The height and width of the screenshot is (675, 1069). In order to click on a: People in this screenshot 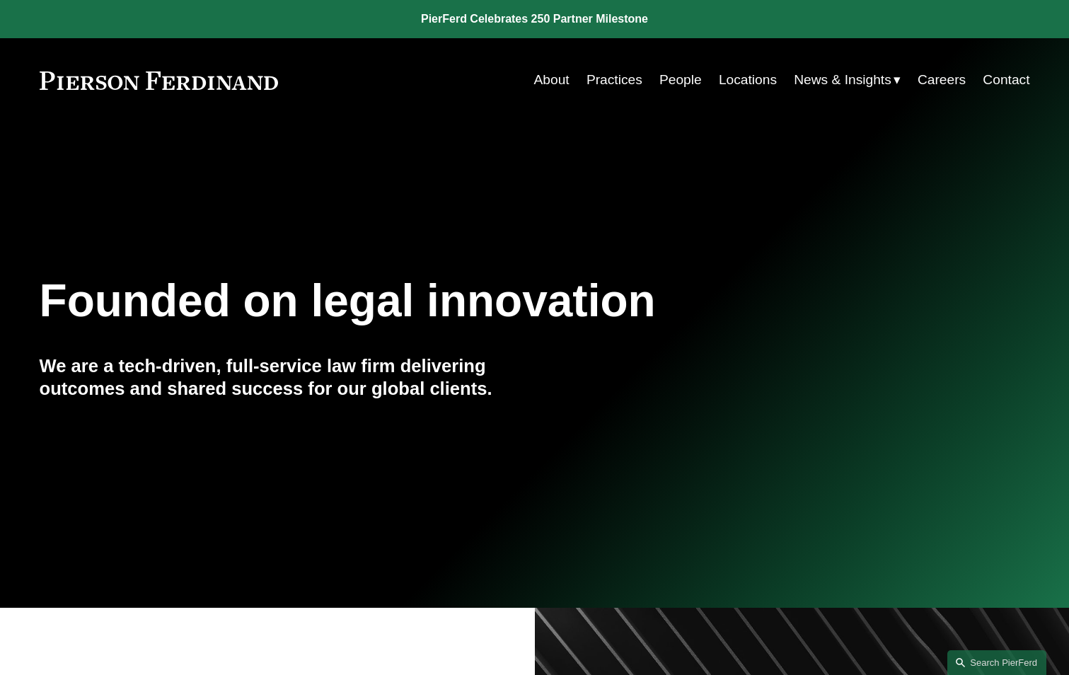, I will do `click(681, 80)`.